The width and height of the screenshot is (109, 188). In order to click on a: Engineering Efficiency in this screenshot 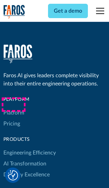, I will do `click(30, 153)`.